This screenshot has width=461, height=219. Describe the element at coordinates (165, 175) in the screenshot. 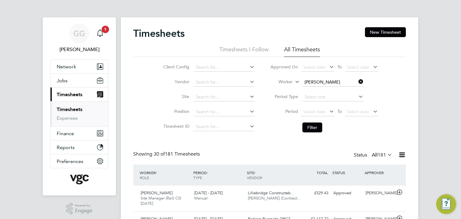

I see `div: WORKER` at that location.